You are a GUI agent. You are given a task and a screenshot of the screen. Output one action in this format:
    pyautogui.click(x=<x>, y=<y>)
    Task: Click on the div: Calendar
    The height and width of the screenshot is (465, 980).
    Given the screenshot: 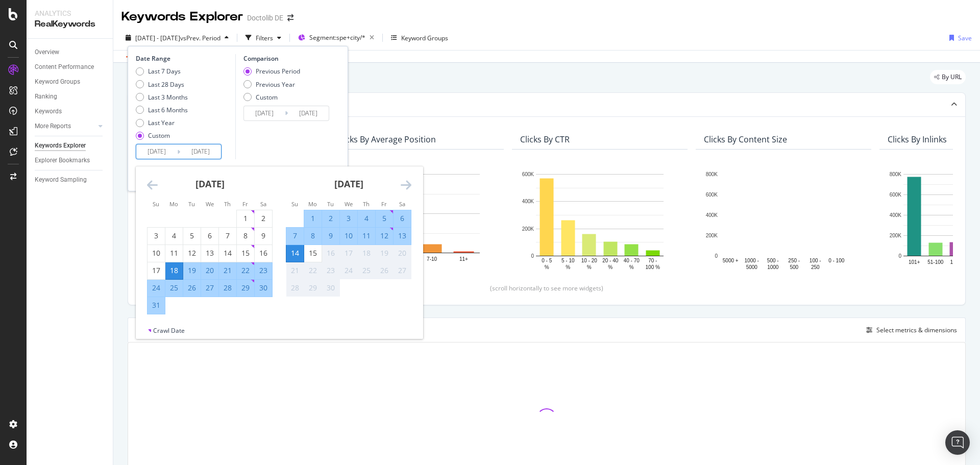 What is the action you would take?
    pyautogui.click(x=279, y=246)
    